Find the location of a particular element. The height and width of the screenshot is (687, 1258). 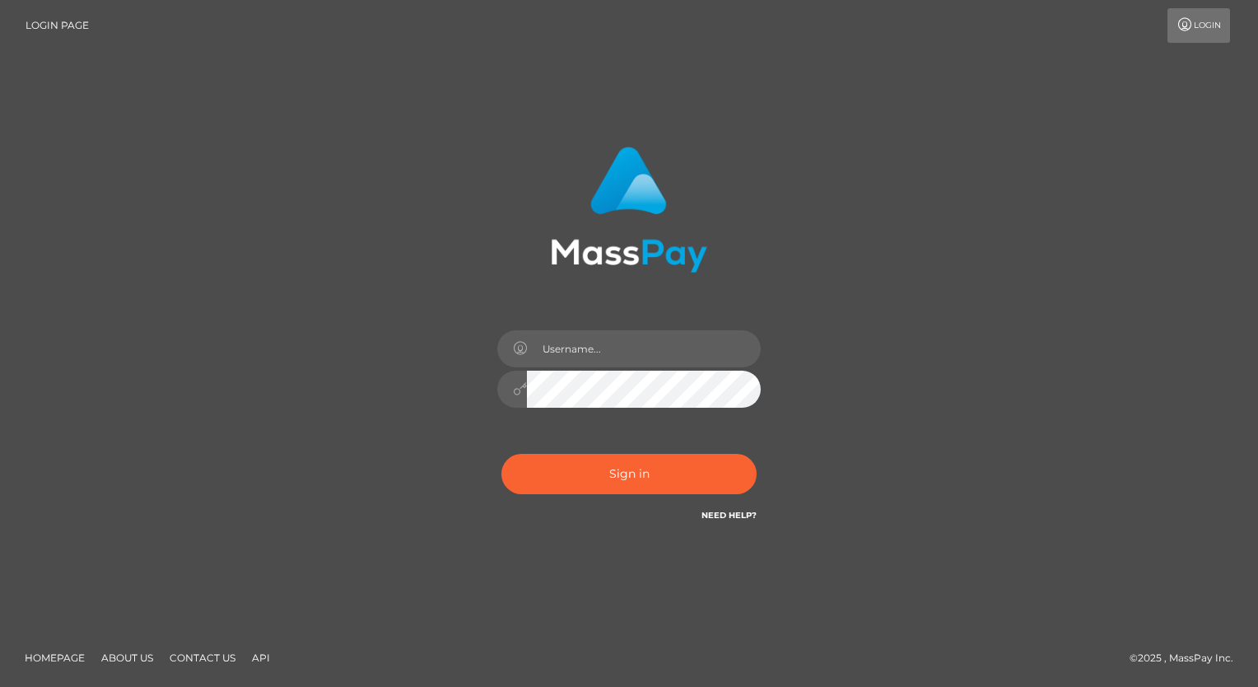

img: MassPay Login is located at coordinates (629, 209).